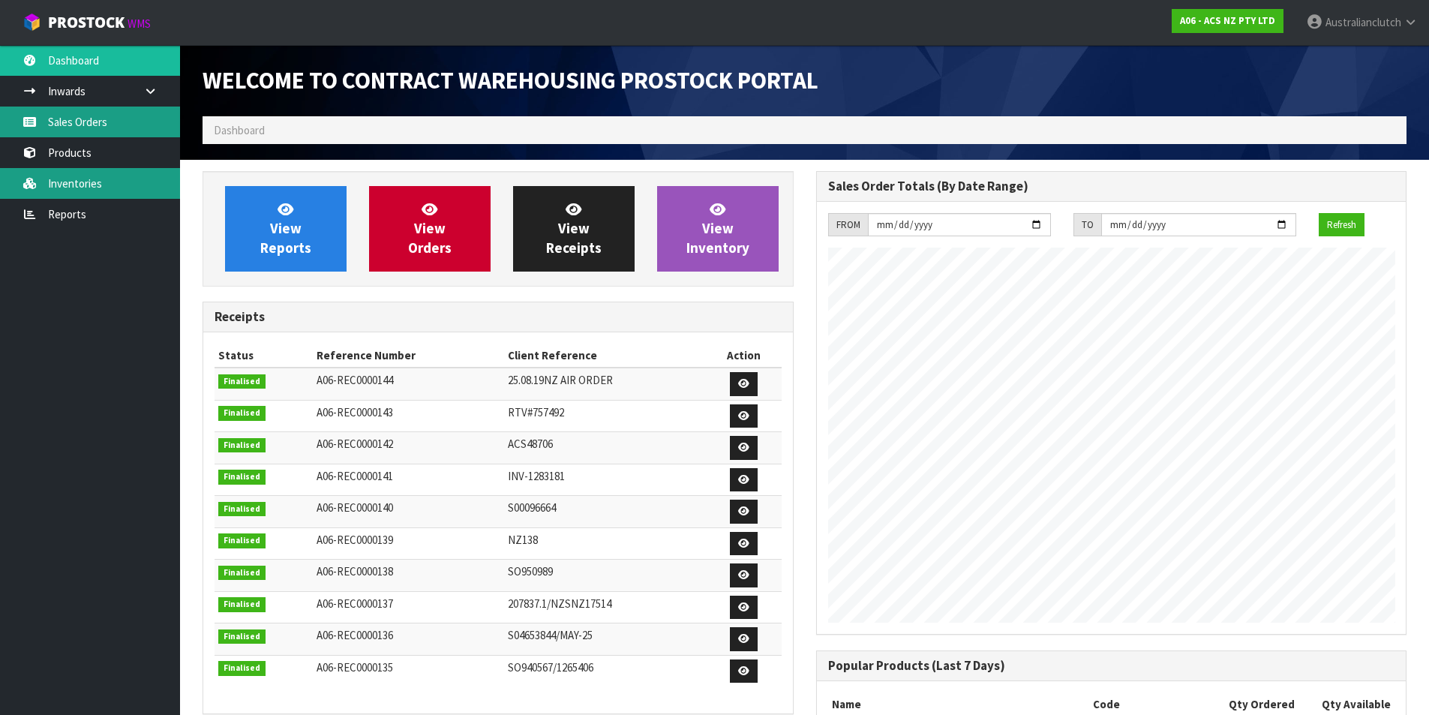 Image resolution: width=1429 pixels, height=715 pixels. I want to click on span: View Inventory, so click(718, 228).